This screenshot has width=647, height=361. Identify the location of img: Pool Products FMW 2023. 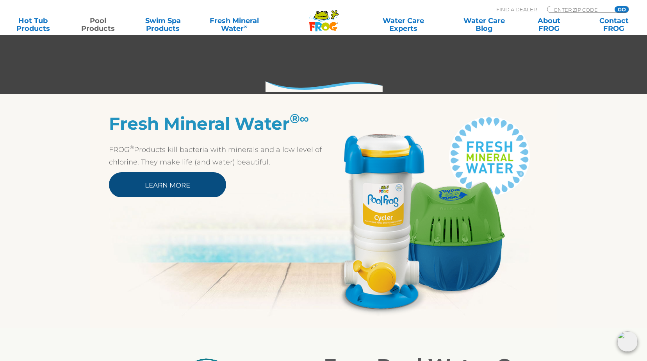
(431, 214).